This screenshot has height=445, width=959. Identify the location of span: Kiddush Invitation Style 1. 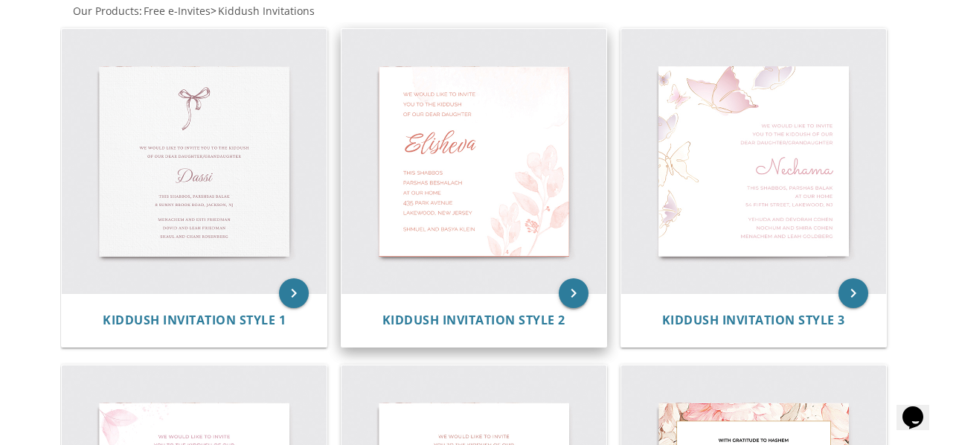
(194, 320).